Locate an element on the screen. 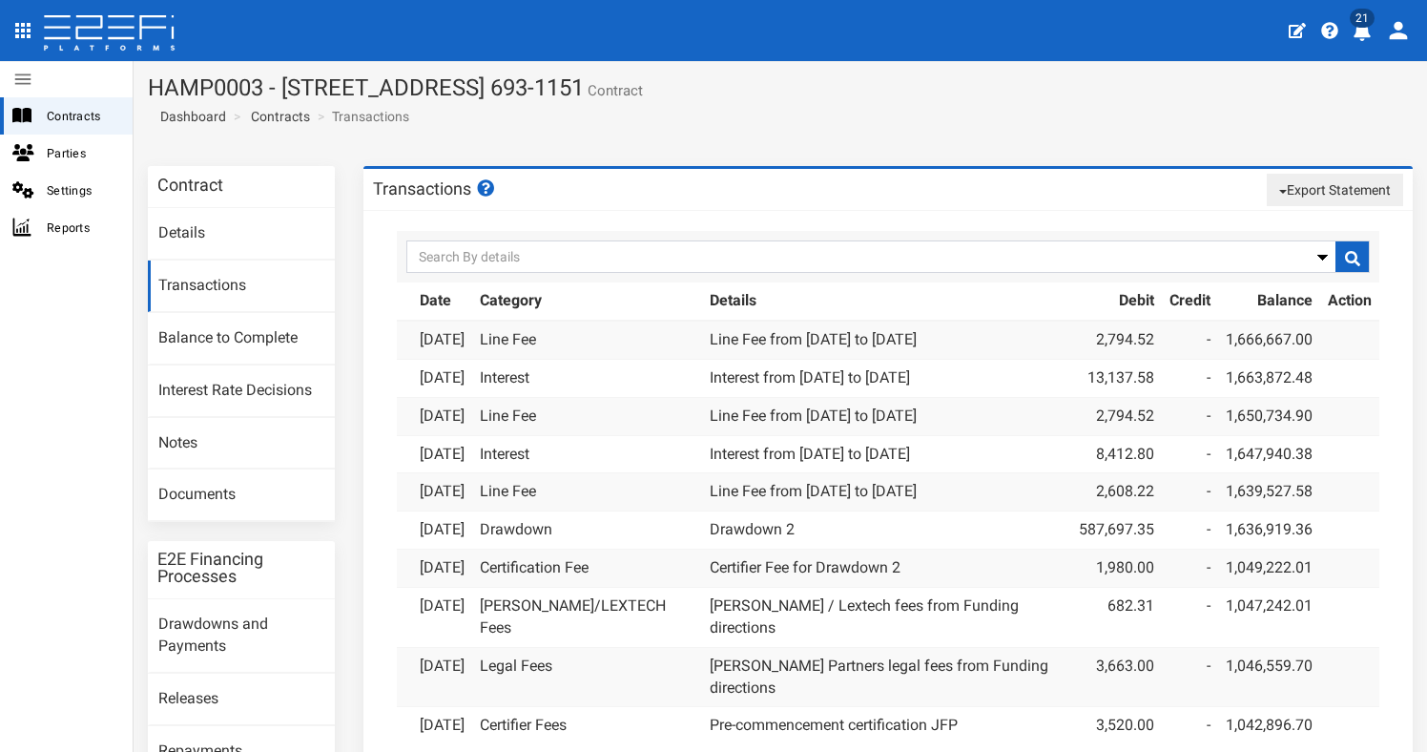 The height and width of the screenshot is (752, 1427). a: Dashboard is located at coordinates (189, 116).